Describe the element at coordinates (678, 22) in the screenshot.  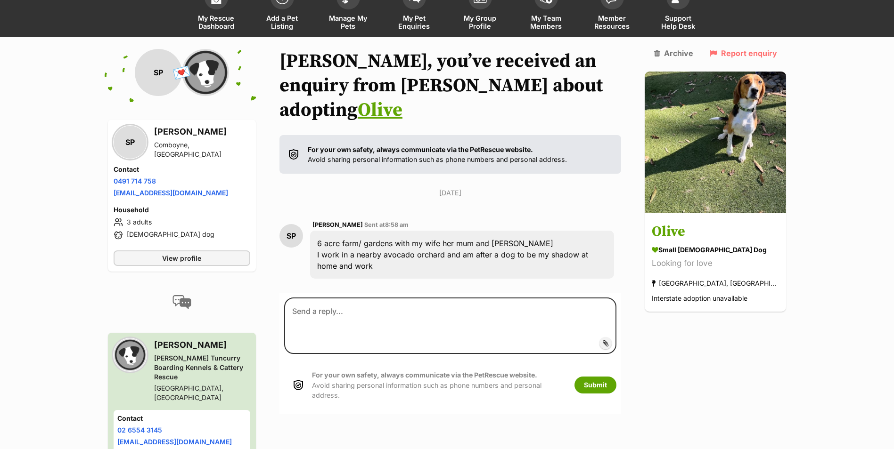
I see `span: Support Help Desk` at that location.